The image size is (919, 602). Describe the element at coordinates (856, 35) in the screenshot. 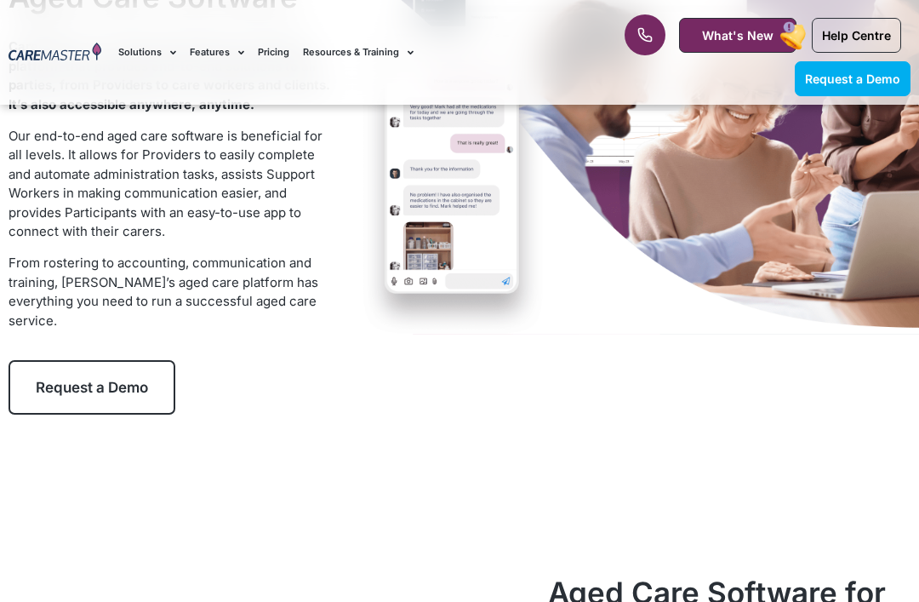

I see `span: Help Centre` at that location.